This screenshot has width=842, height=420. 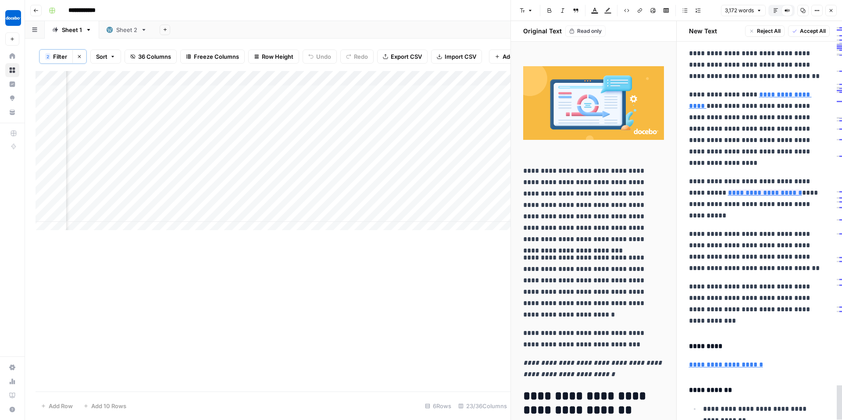 I want to click on button: Export CSV, so click(x=402, y=57).